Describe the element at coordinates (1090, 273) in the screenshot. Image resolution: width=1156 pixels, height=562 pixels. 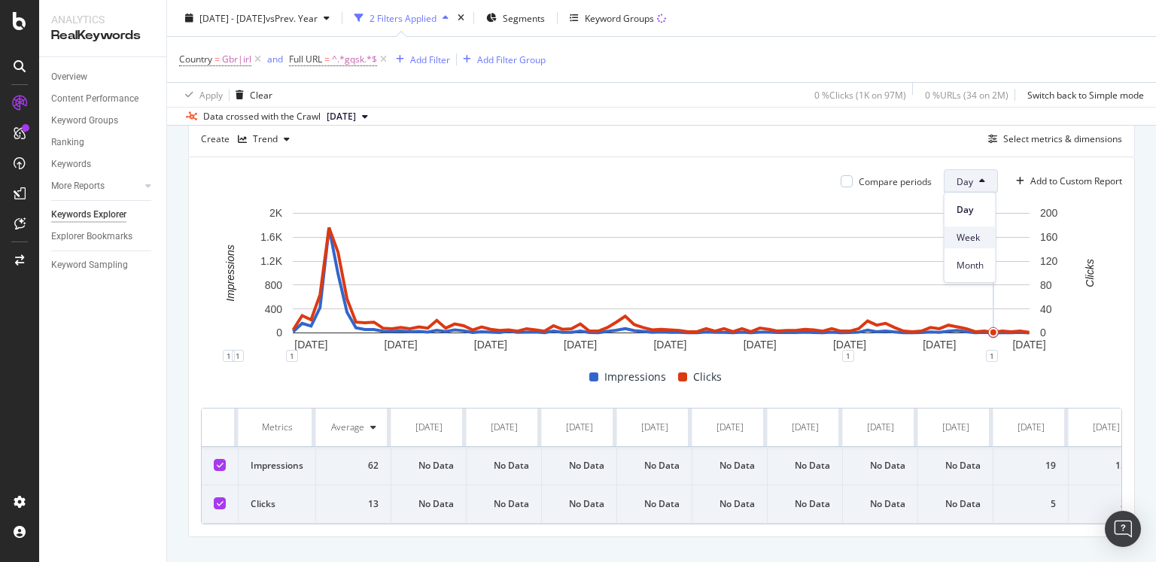
I see `text: Clicks` at that location.